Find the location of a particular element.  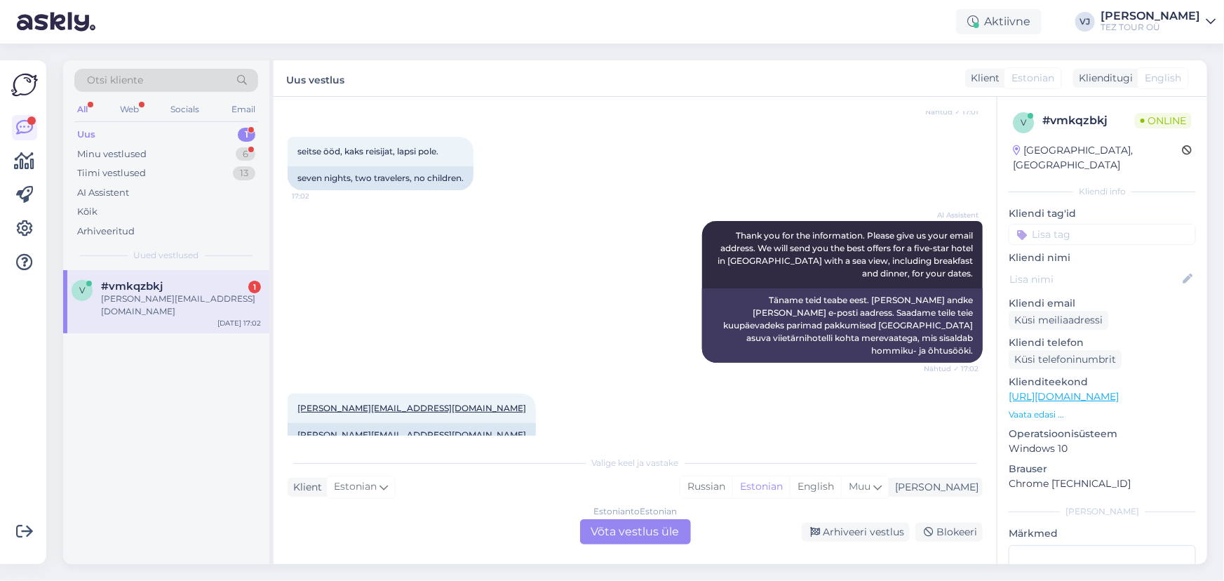

img: Askly Logo is located at coordinates (25, 85).